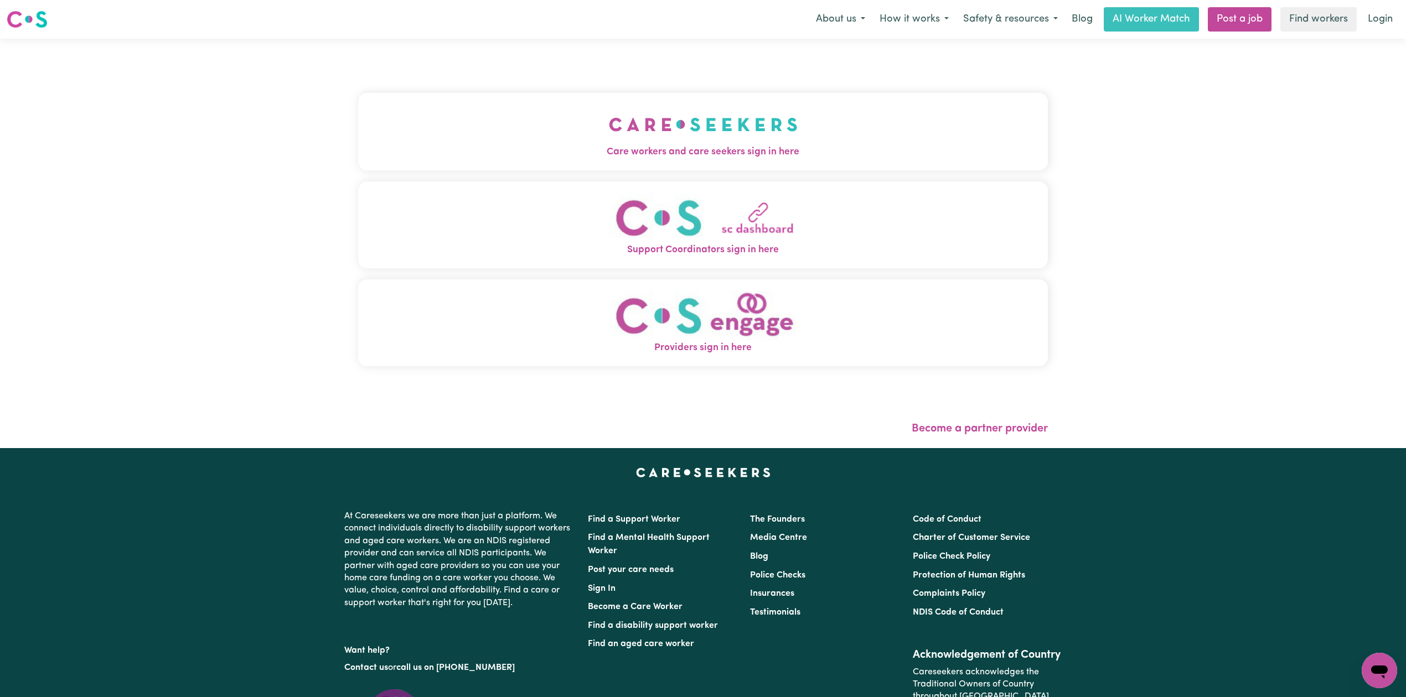 This screenshot has height=697, width=1406. I want to click on button: How it works, so click(914, 19).